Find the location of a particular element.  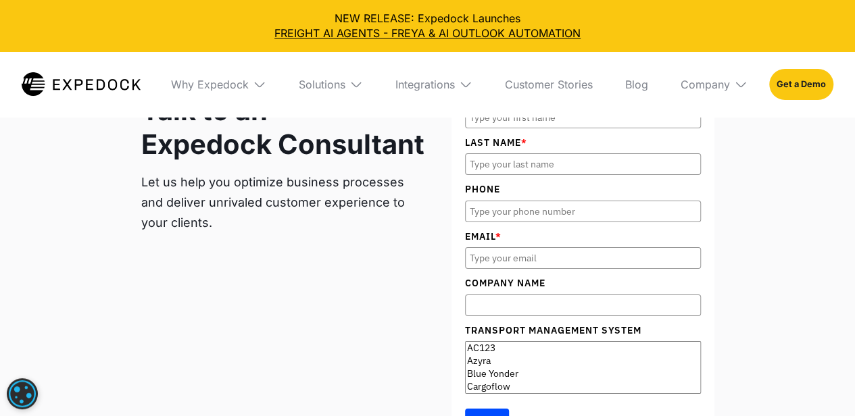

input: Type your phone number is located at coordinates (582, 211).